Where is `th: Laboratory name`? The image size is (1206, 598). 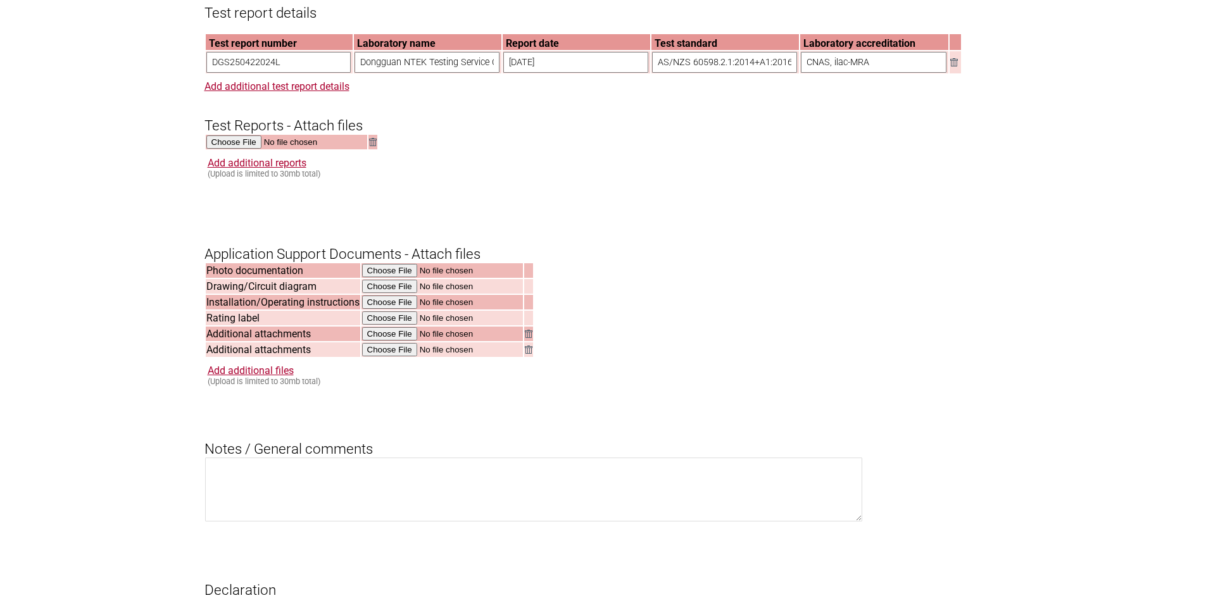 th: Laboratory name is located at coordinates (427, 42).